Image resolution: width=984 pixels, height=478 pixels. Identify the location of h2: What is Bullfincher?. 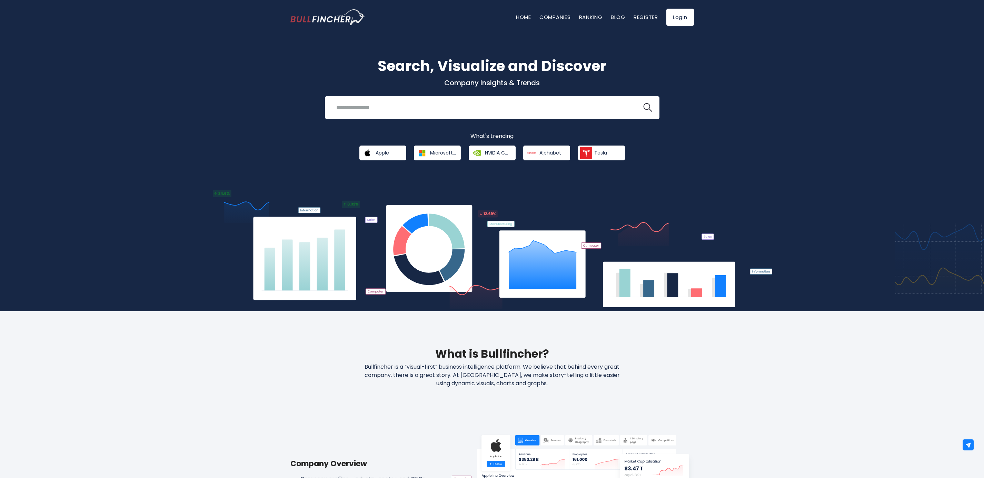
(492, 354).